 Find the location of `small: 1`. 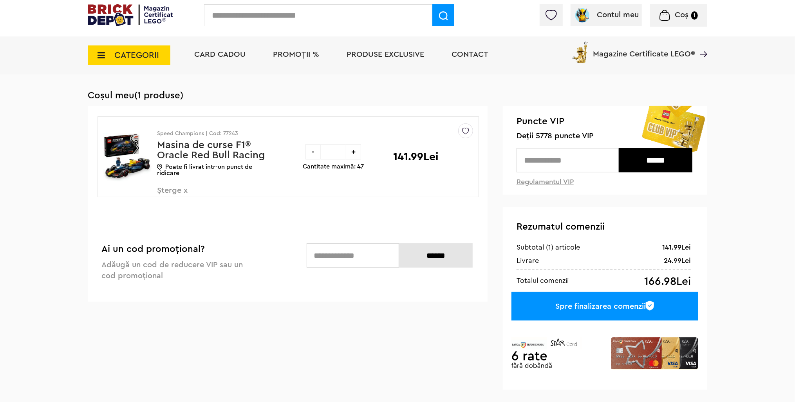

small: 1 is located at coordinates (695, 15).